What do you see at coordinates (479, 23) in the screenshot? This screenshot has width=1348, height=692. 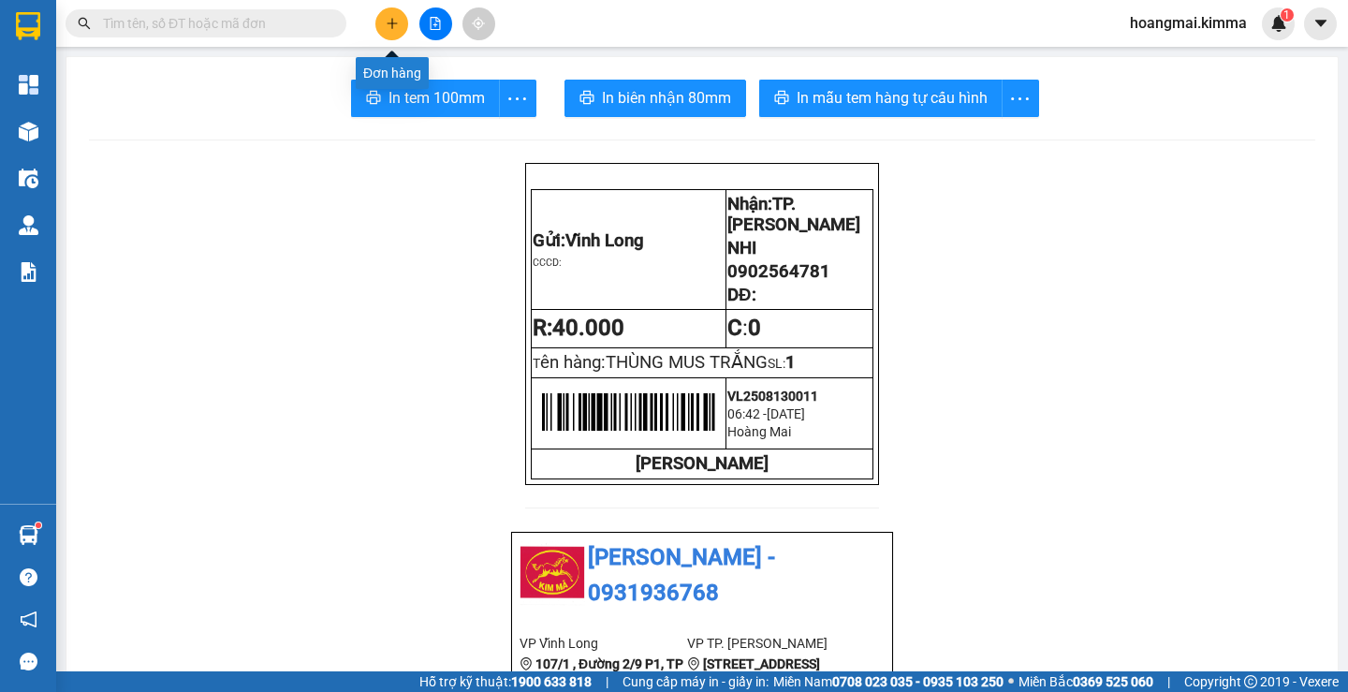 I see `button: aim` at bounding box center [479, 23].